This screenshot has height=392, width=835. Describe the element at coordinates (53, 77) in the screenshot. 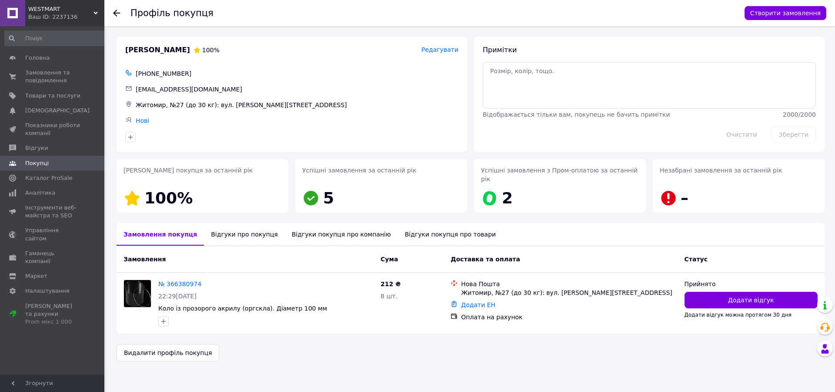

I see `span: Замовлення та повідомлення` at that location.